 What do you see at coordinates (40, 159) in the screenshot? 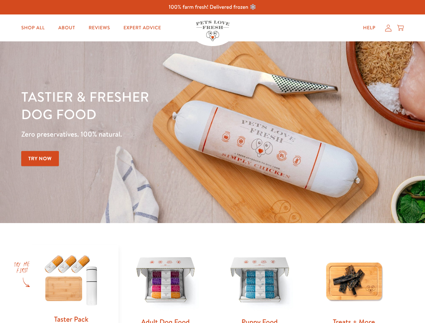
I see `a: Try Now` at bounding box center [40, 159].